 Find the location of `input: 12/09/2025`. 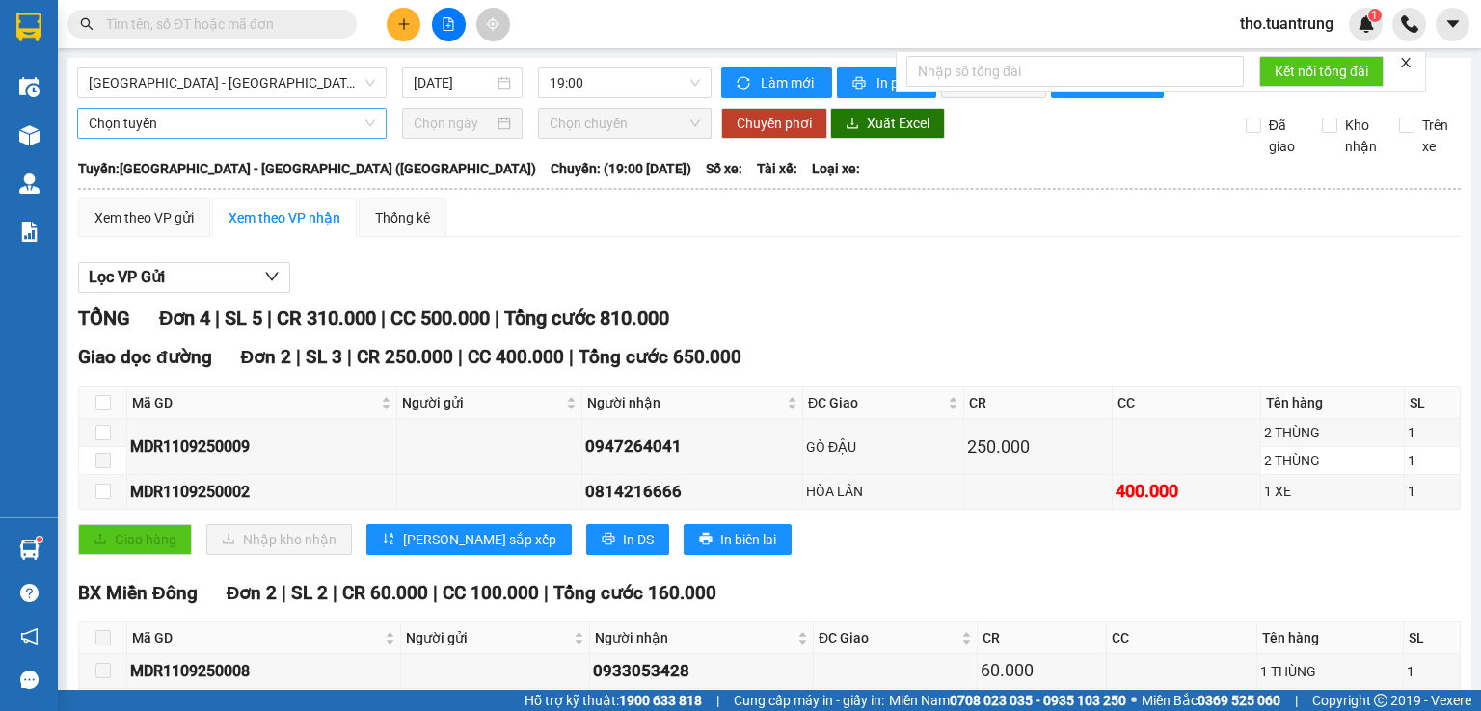

input: 12/09/2025 is located at coordinates (453, 83).